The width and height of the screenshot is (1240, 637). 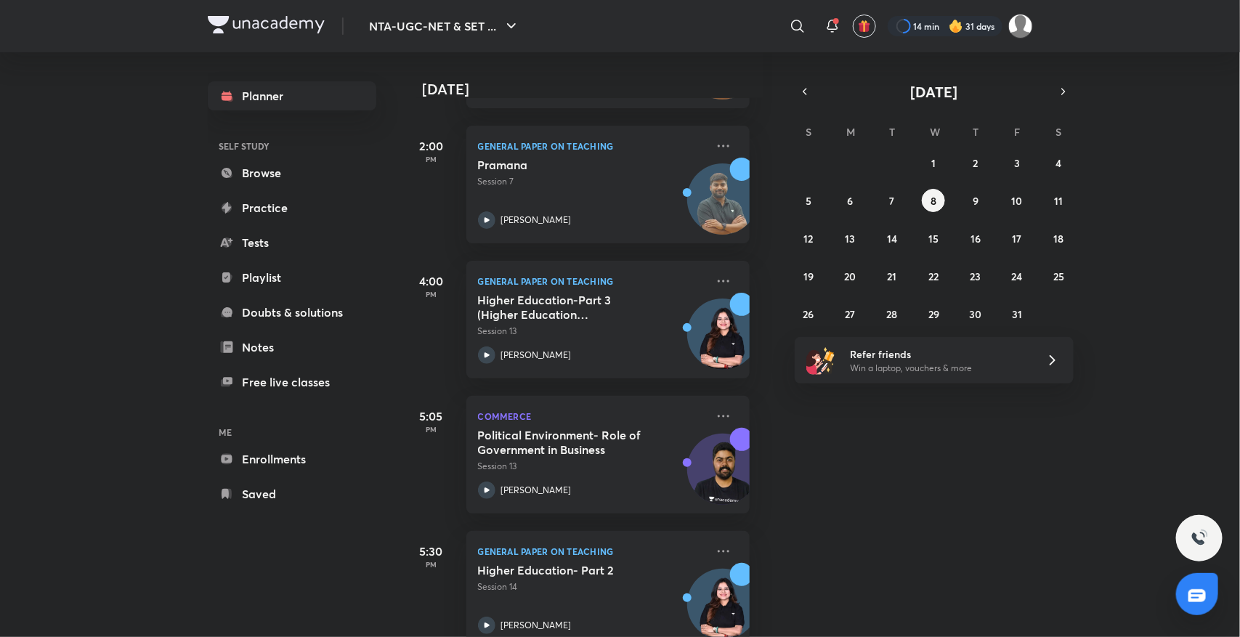 What do you see at coordinates (934, 314) in the screenshot?
I see `abbr: October 29, 2025` at bounding box center [934, 314].